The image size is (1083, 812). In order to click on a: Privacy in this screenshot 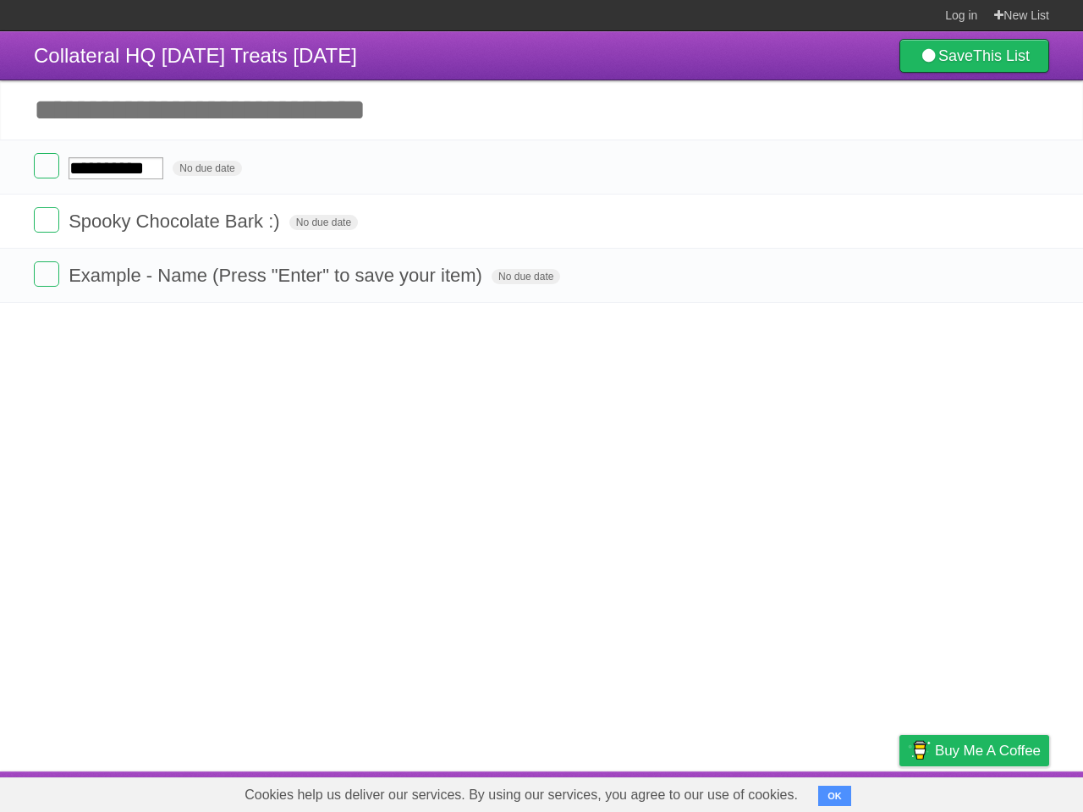, I will do `click(900, 792)`.